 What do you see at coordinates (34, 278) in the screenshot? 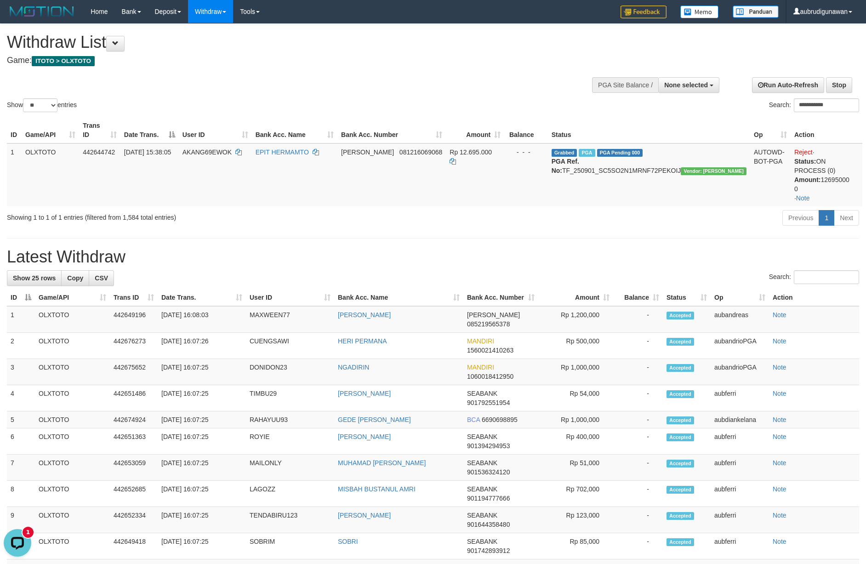
I see `a: Show 25 rows` at bounding box center [34, 278].